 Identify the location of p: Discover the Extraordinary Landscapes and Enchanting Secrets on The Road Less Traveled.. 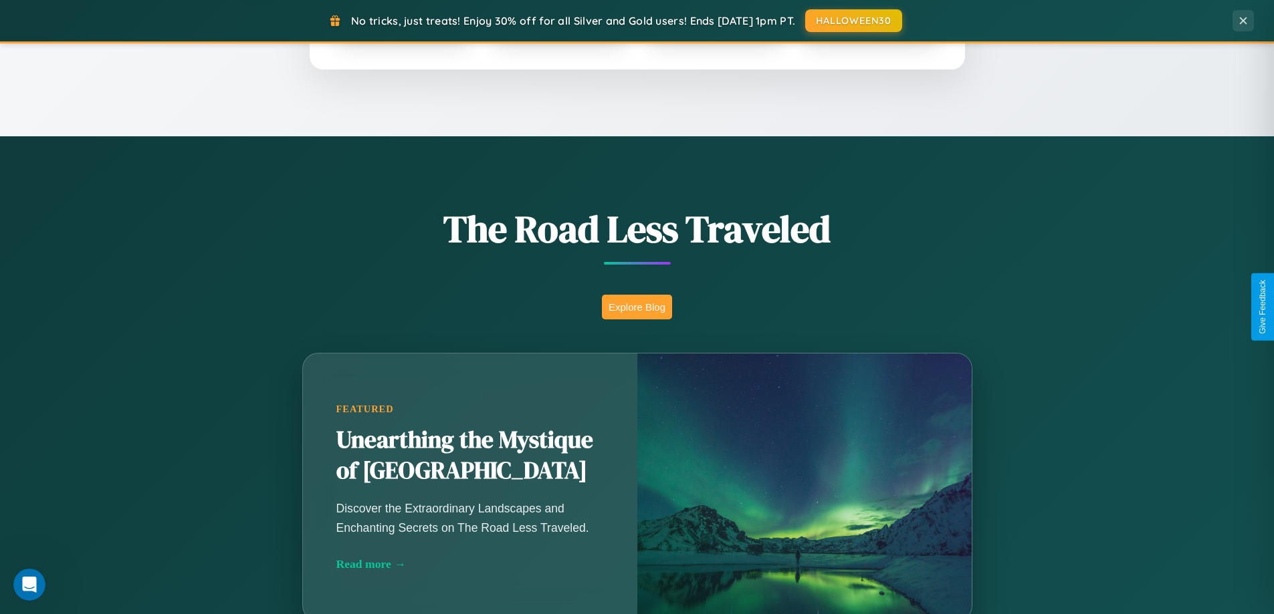
(470, 518).